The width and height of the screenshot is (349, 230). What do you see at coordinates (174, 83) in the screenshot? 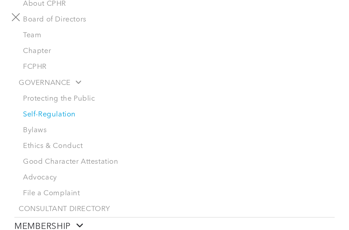
I see `a: GOVERNANCE` at bounding box center [174, 83].